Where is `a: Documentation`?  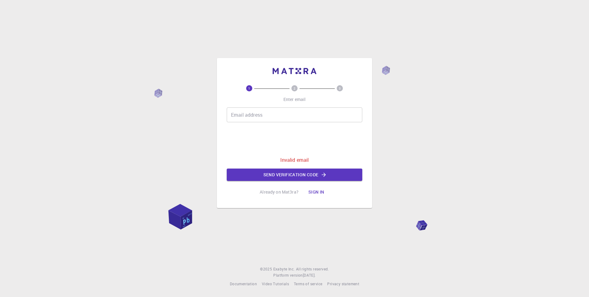
a: Documentation is located at coordinates (243, 284).